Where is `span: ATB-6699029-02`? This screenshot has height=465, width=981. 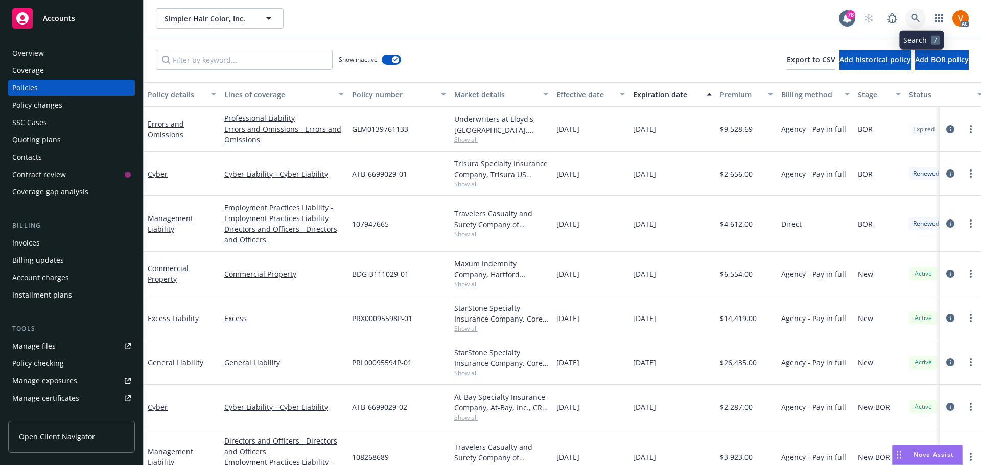 span: ATB-6699029-02 is located at coordinates (380, 407).